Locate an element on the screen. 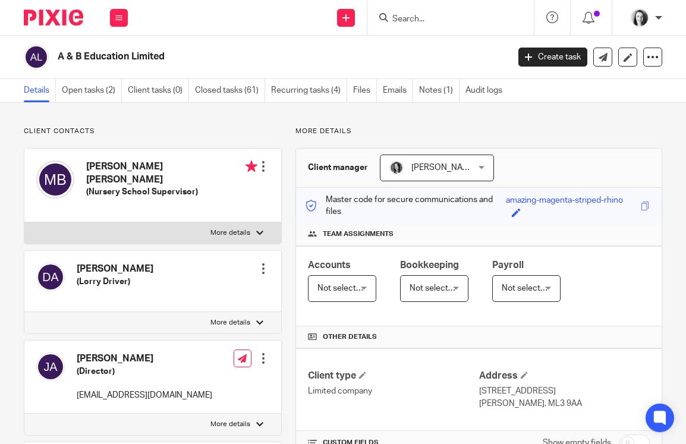 Image resolution: width=686 pixels, height=444 pixels. a: Notes (1) is located at coordinates (440, 90).